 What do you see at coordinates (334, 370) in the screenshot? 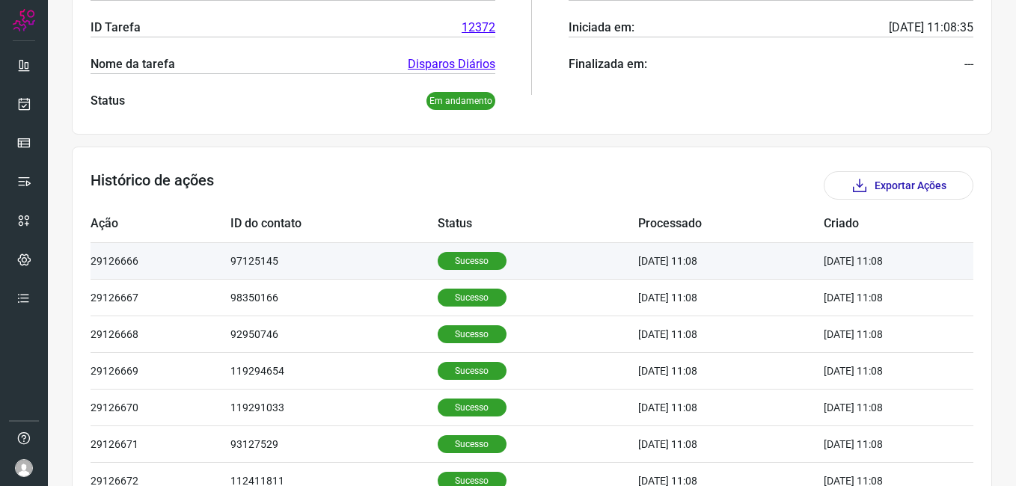
I see `td: 119294654` at bounding box center [334, 370].